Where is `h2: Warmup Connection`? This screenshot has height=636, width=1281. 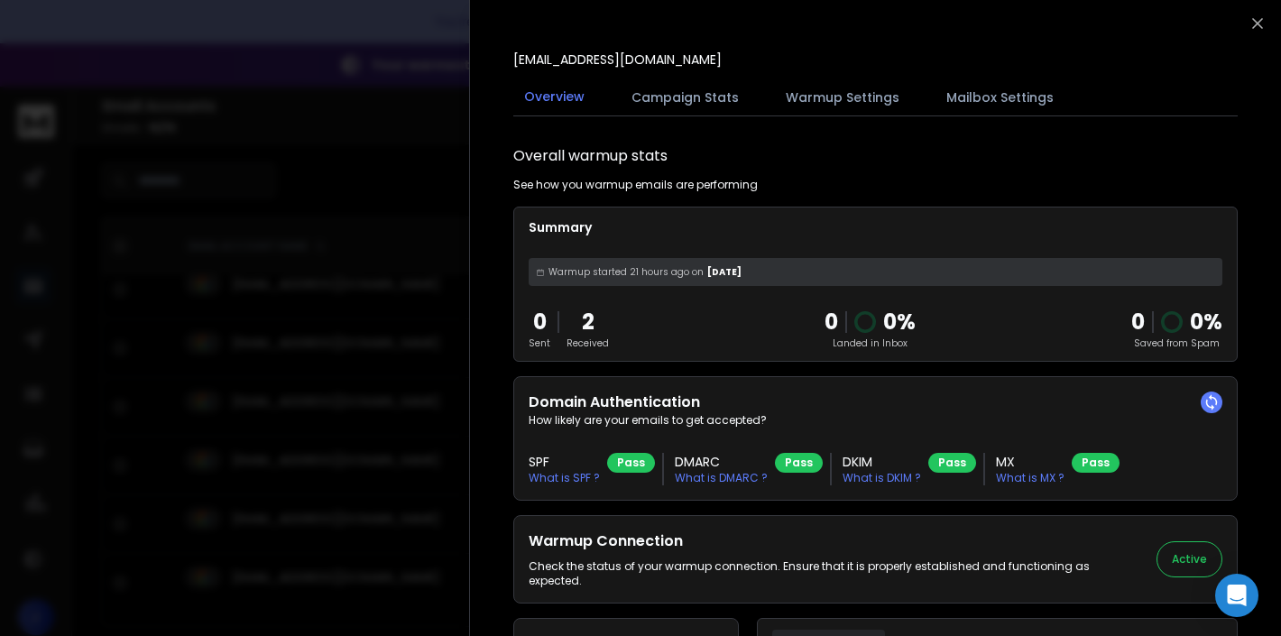
h2: Warmup Connection is located at coordinates (832, 541).